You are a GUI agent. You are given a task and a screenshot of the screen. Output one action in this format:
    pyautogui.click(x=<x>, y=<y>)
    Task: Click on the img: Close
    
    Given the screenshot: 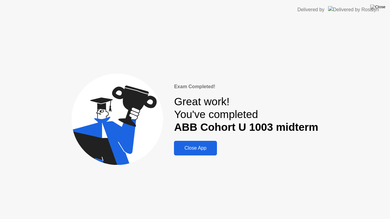 What is the action you would take?
    pyautogui.click(x=378, y=7)
    